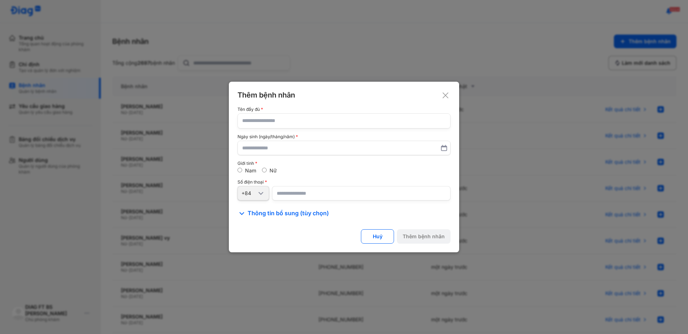 This screenshot has height=334, width=688. Describe the element at coordinates (344, 163) in the screenshot. I see `div: Giới tính` at that location.